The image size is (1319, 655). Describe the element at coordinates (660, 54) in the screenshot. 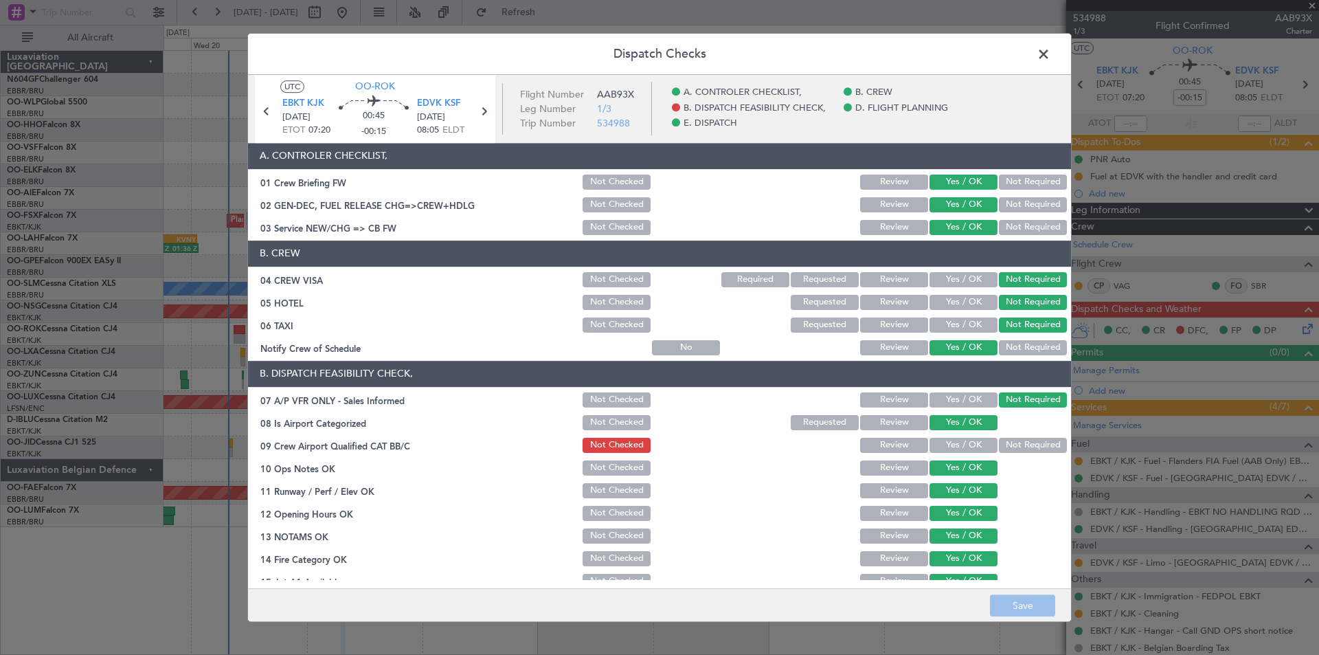

I see `header: Dispatch Checks` at that location.